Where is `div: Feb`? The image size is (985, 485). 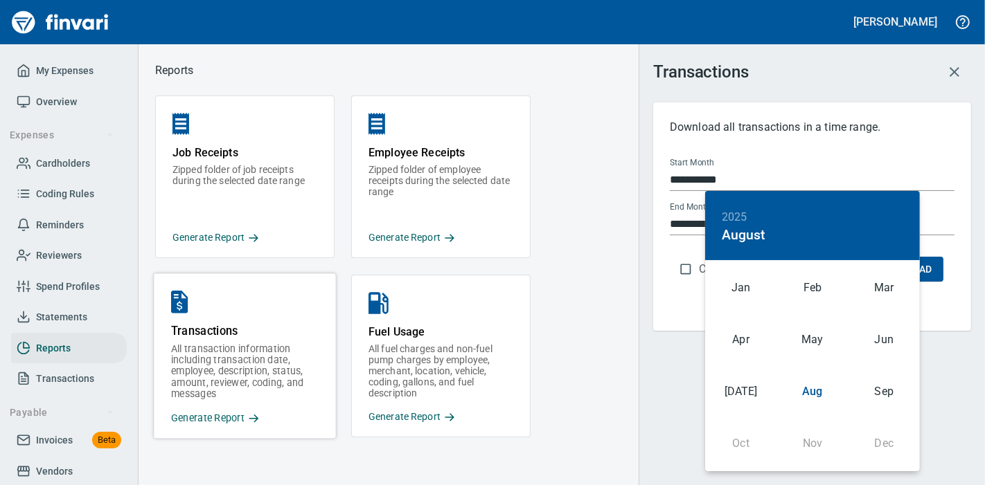 div: Feb is located at coordinates (812, 288).